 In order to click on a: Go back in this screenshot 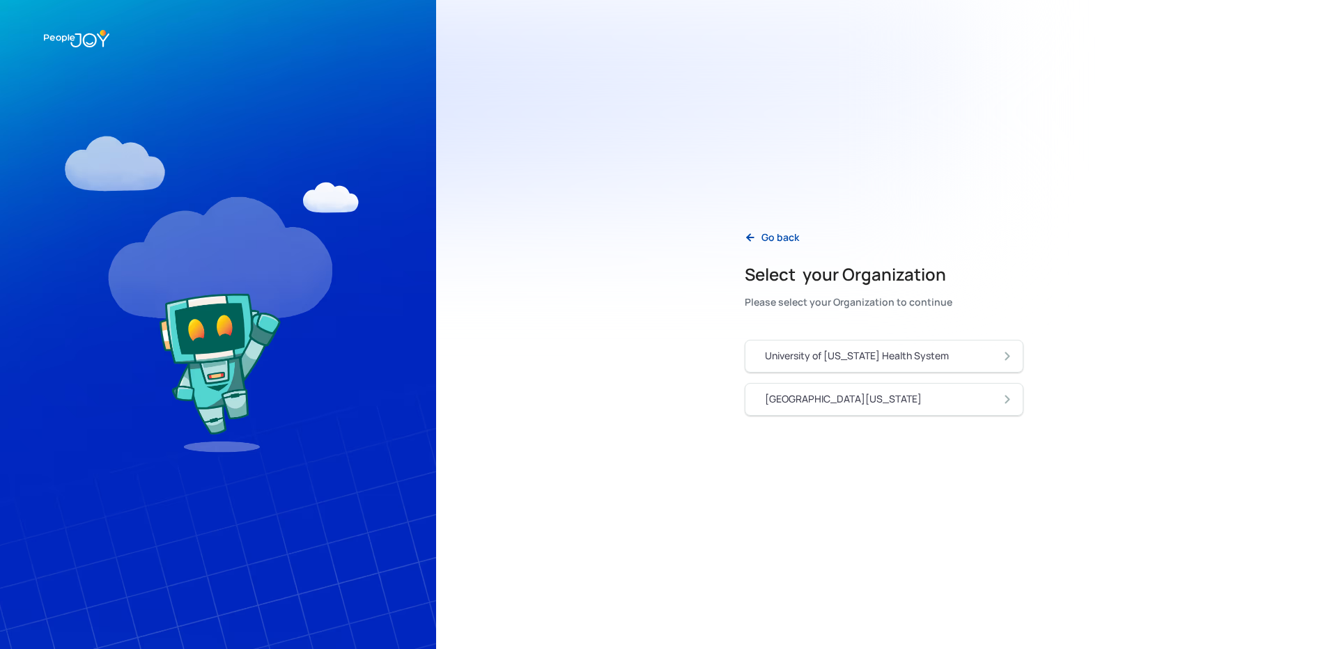, I will do `click(772, 238)`.